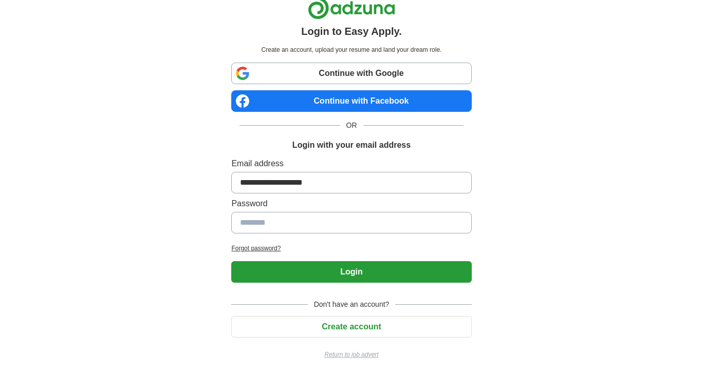 The height and width of the screenshot is (374, 703). I want to click on button: Login, so click(351, 272).